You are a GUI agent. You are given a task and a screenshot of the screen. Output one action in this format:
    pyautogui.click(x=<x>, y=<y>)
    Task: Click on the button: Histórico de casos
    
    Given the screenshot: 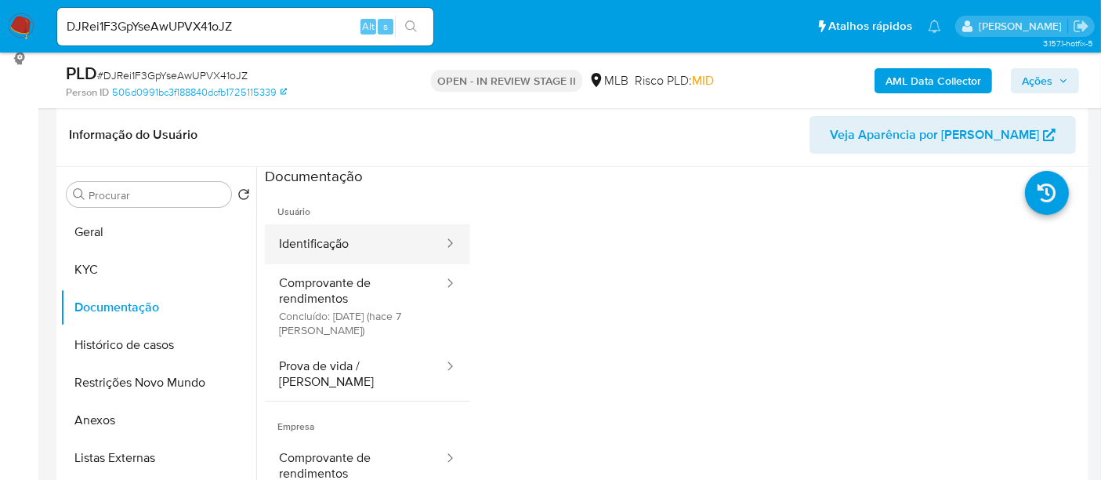 What is the action you would take?
    pyautogui.click(x=158, y=345)
    